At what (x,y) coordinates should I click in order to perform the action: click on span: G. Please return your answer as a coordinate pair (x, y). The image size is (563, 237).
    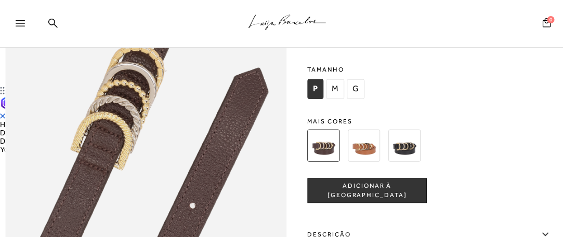
    Looking at the image, I should click on (356, 89).